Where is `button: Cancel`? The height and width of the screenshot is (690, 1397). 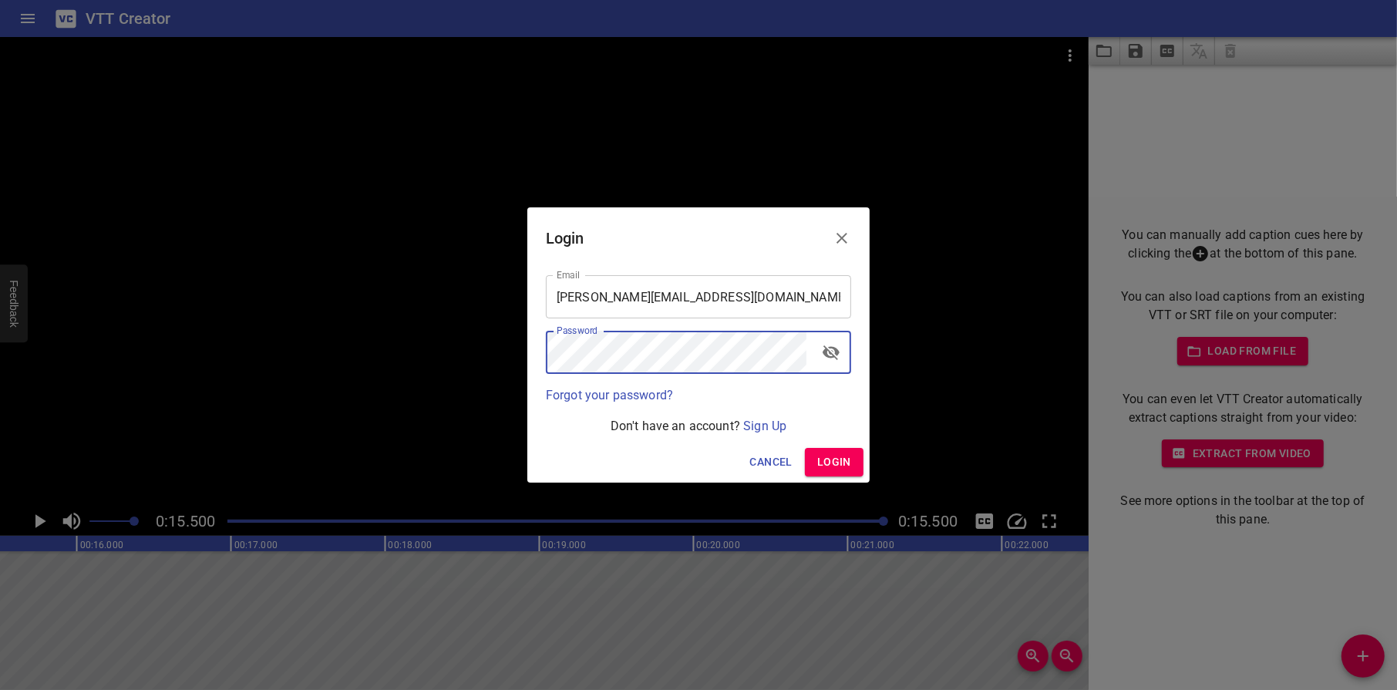 button: Cancel is located at coordinates (771, 462).